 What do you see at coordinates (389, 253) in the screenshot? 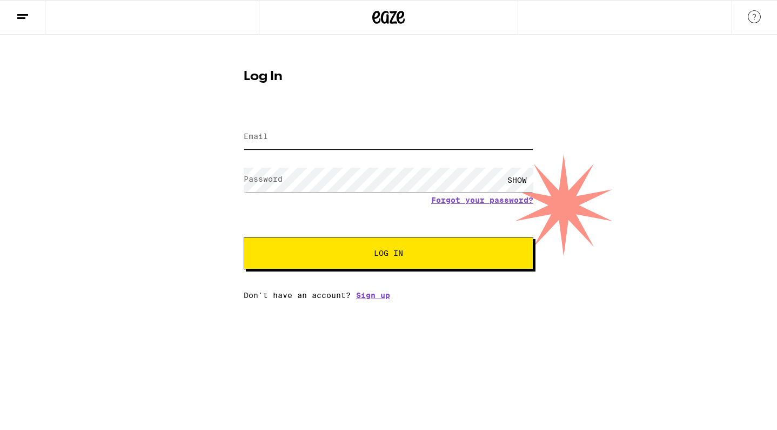
I see `button: Log In` at bounding box center [389, 253].